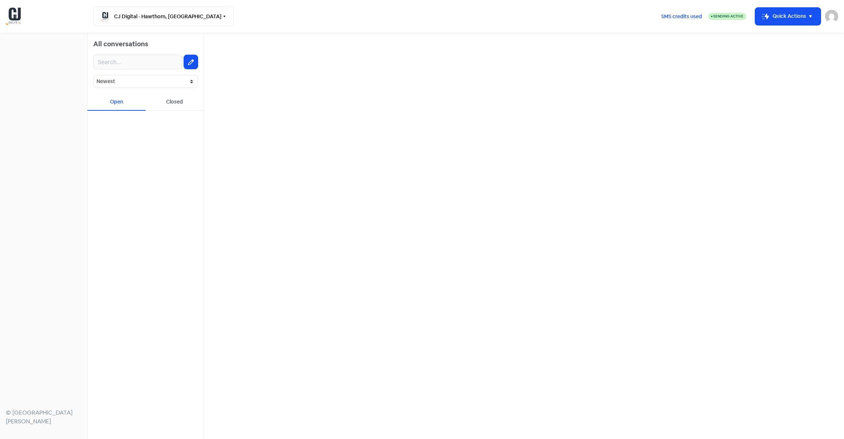 The width and height of the screenshot is (844, 439). Describe the element at coordinates (832, 16) in the screenshot. I see `img: User` at that location.